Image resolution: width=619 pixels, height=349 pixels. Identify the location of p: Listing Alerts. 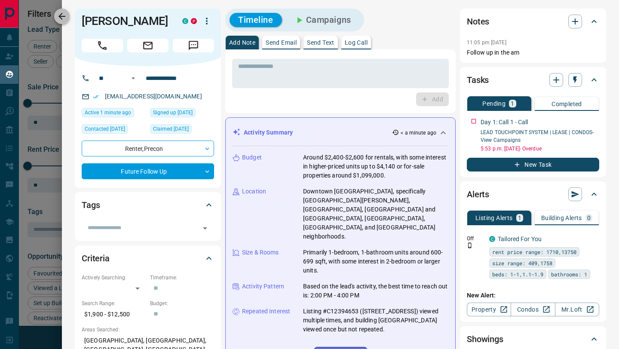
(494, 218).